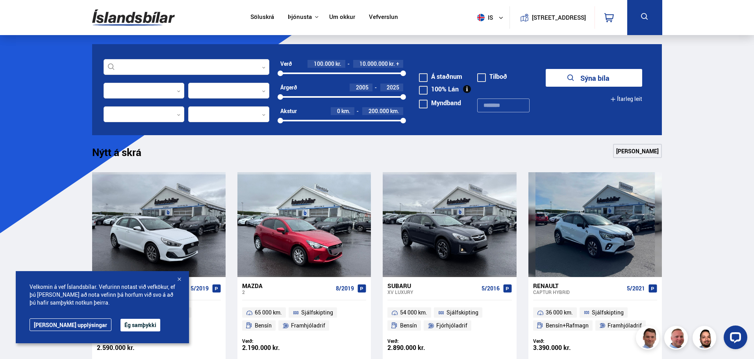 This screenshot has width=754, height=359. I want to click on img: nhp88E3Fdnt1Opn2.png, so click(705, 338).